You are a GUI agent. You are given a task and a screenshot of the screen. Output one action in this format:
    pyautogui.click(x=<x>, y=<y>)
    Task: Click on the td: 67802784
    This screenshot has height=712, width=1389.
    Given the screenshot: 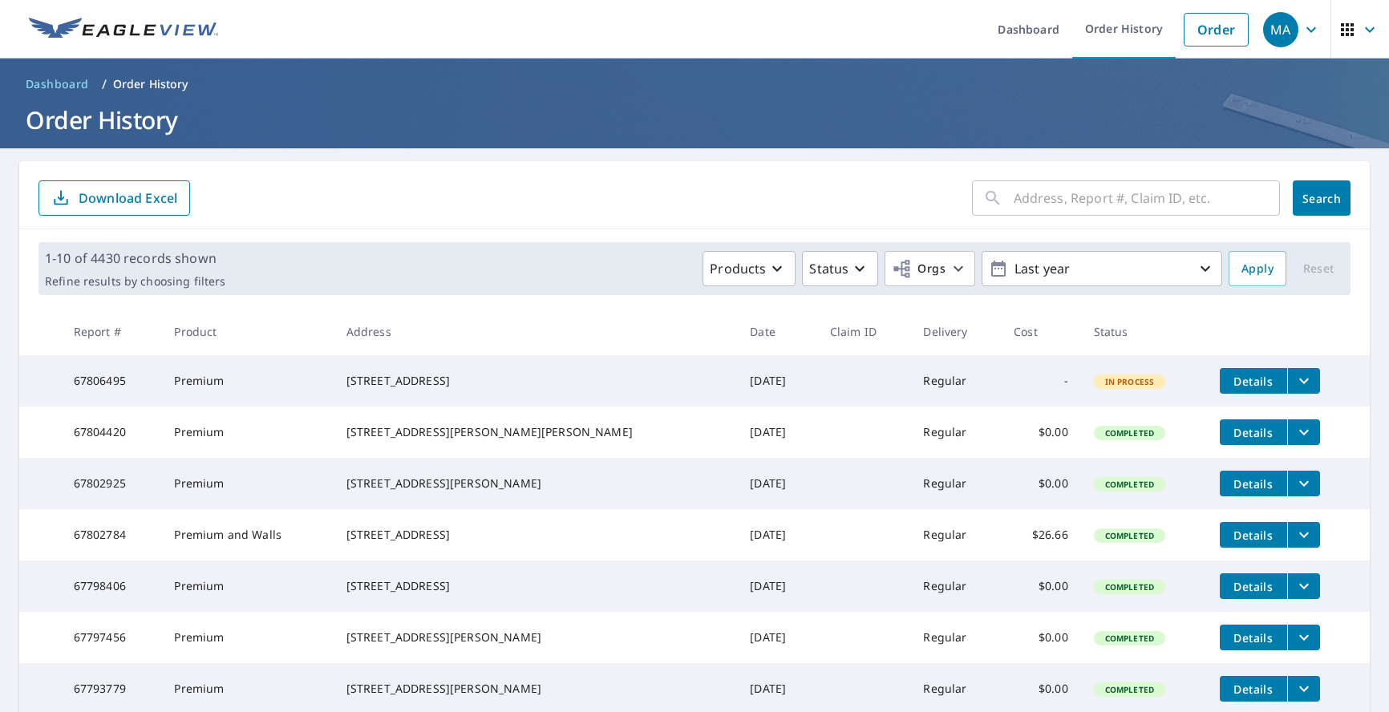 What is the action you would take?
    pyautogui.click(x=111, y=535)
    